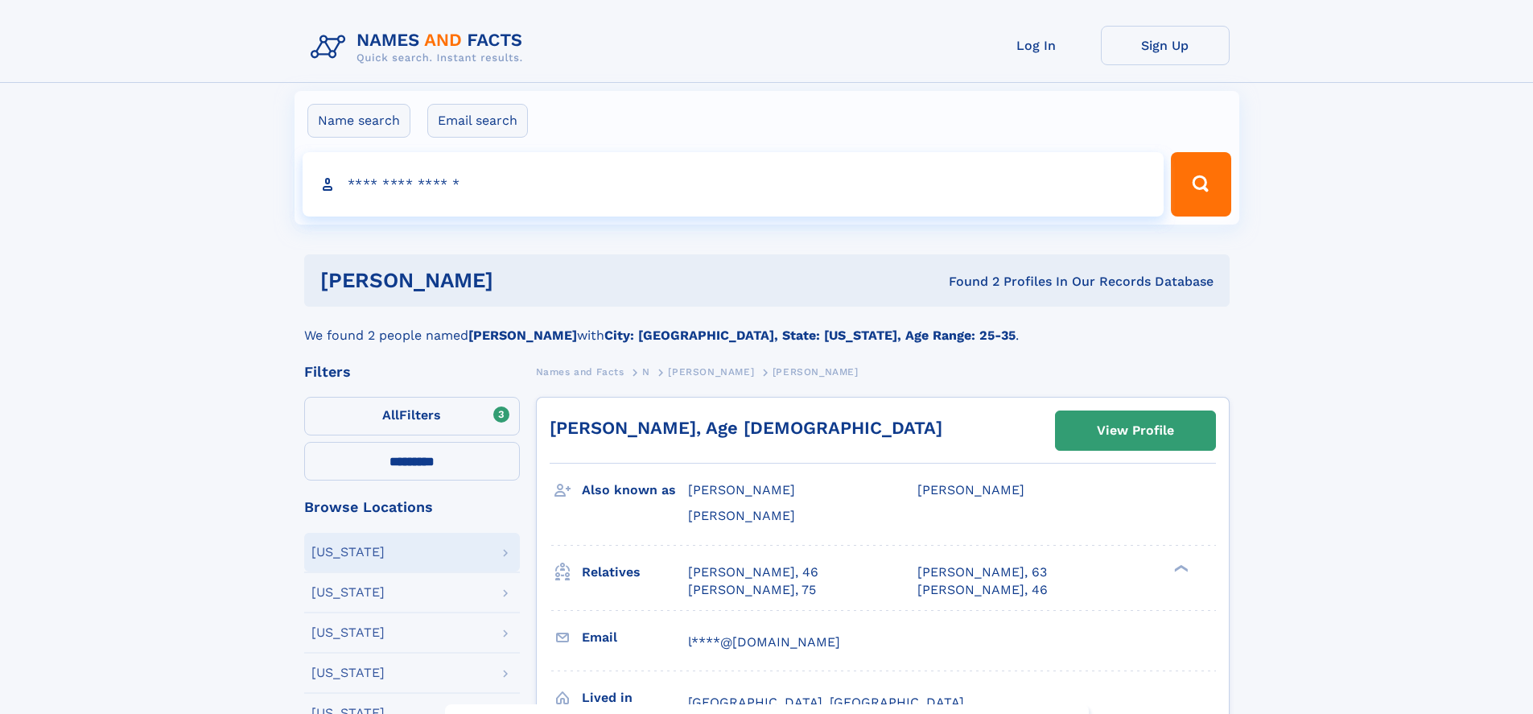  Describe the element at coordinates (1037, 45) in the screenshot. I see `a: Log In` at that location.